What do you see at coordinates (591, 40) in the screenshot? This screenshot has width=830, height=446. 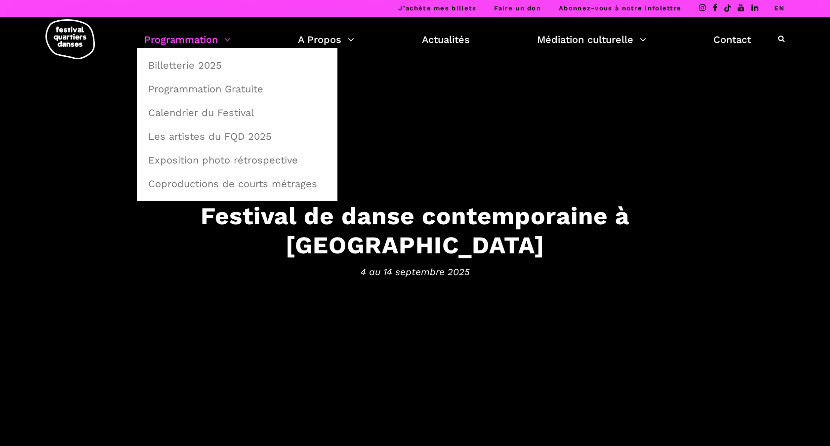 I see `a: Médiation culturelle` at bounding box center [591, 40].